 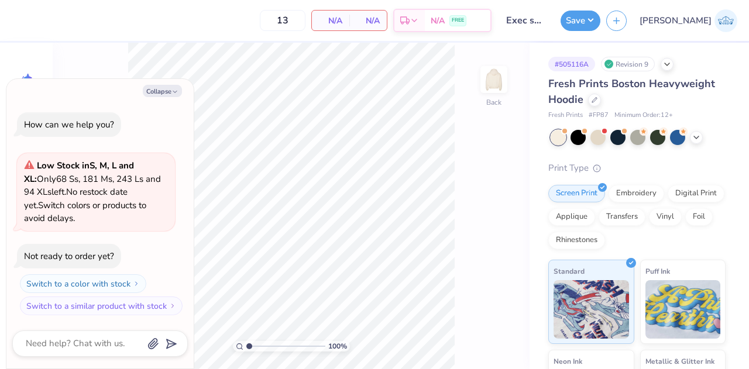 I want to click on button: Collapse, so click(x=162, y=91).